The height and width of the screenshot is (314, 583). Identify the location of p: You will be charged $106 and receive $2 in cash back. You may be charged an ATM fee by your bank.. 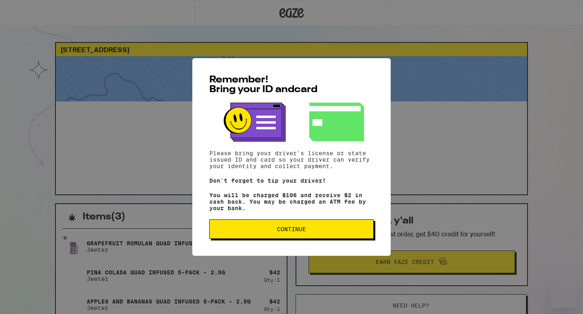
(291, 202).